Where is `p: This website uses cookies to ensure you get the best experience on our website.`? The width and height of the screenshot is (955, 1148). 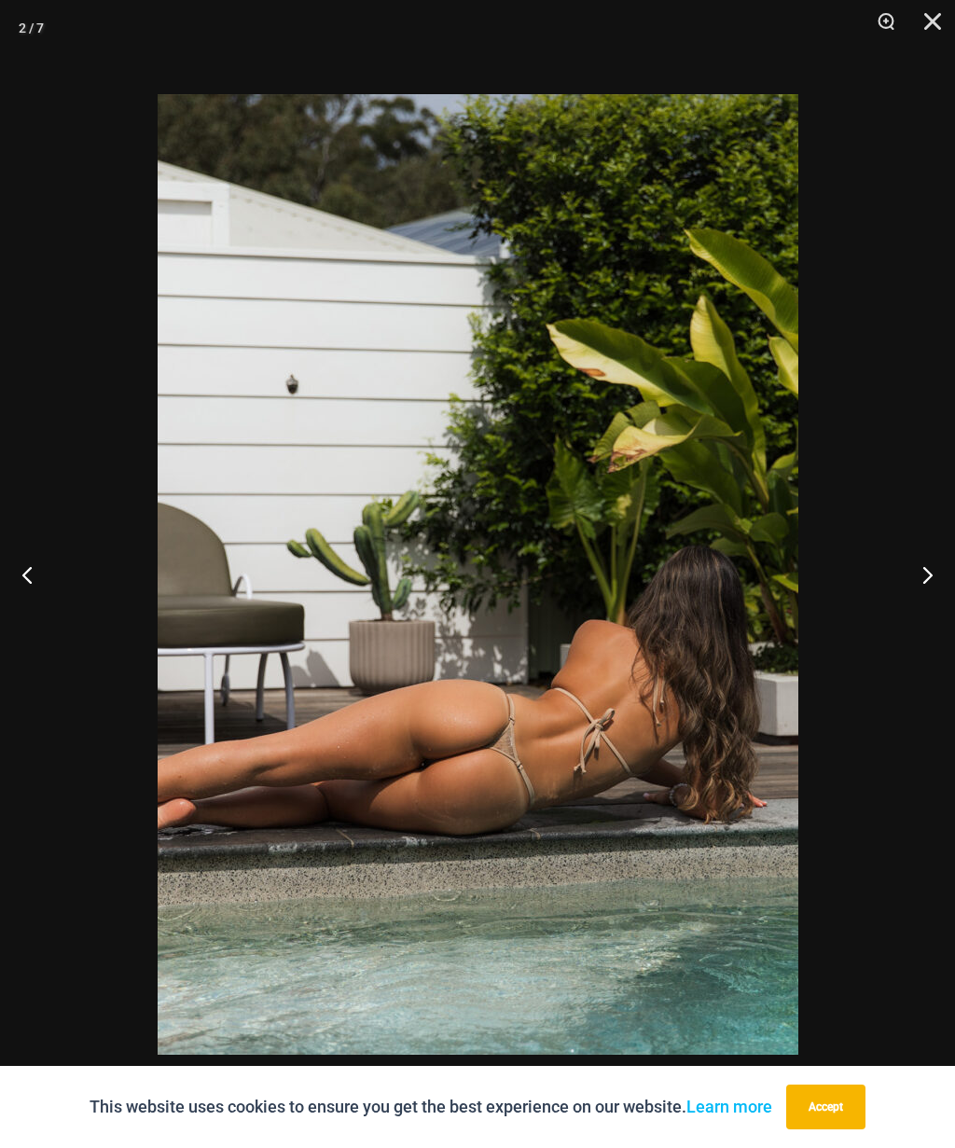 p: This website uses cookies to ensure you get the best experience on our website. is located at coordinates (431, 1107).